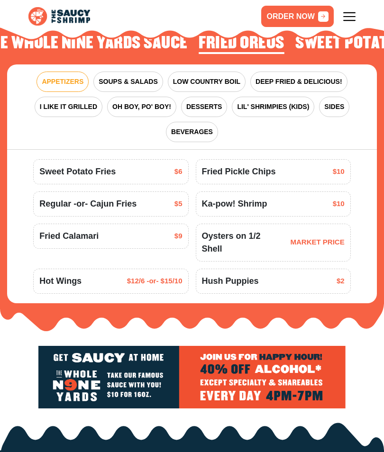  Describe the element at coordinates (241, 43) in the screenshot. I see `h2: Fried Oreos` at that location.